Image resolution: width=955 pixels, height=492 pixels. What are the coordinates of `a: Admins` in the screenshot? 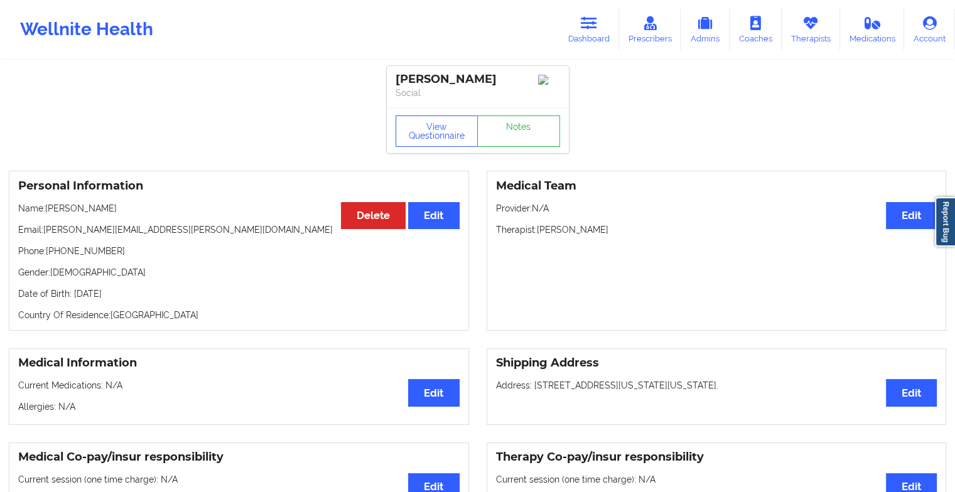 It's located at (705, 30).